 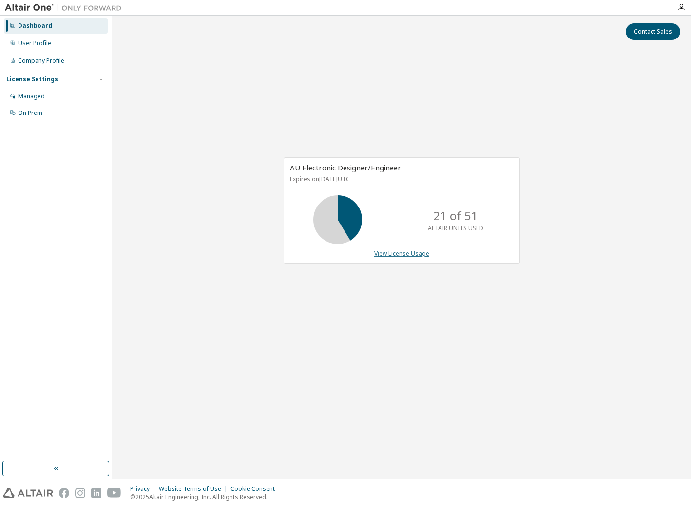 I want to click on img: altair_logo.svg, so click(x=28, y=493).